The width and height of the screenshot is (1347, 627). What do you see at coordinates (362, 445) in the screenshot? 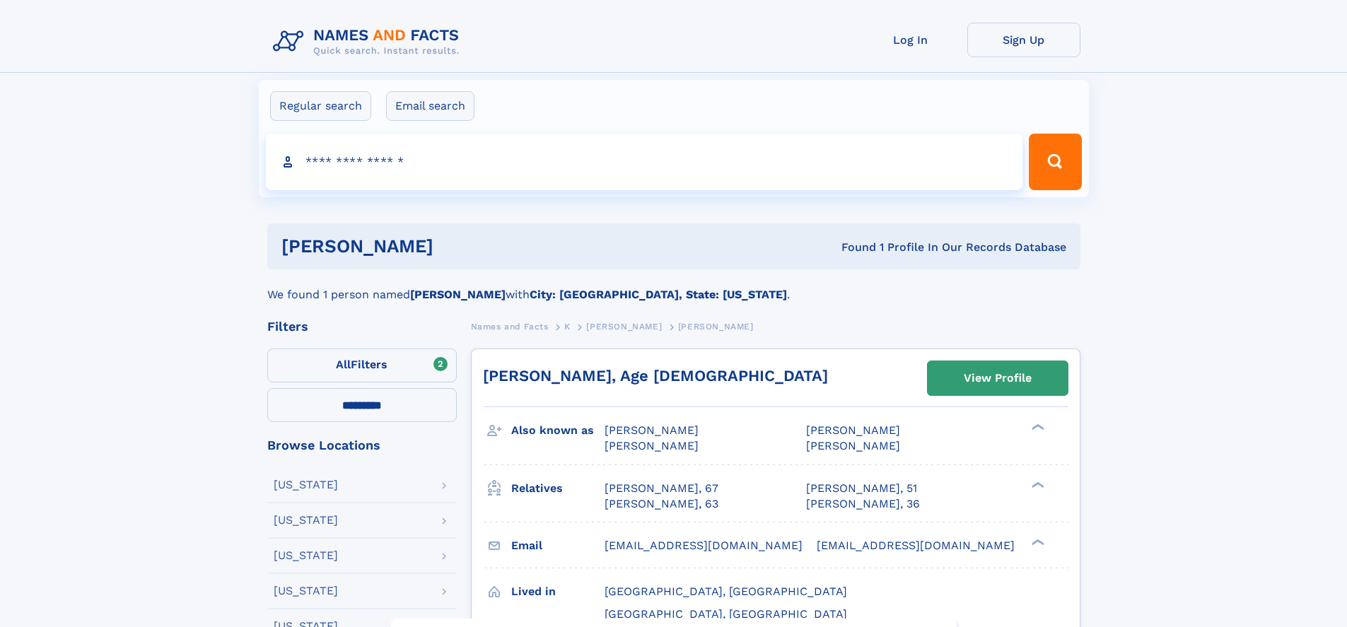
I see `div: Browse Locations` at bounding box center [362, 445].